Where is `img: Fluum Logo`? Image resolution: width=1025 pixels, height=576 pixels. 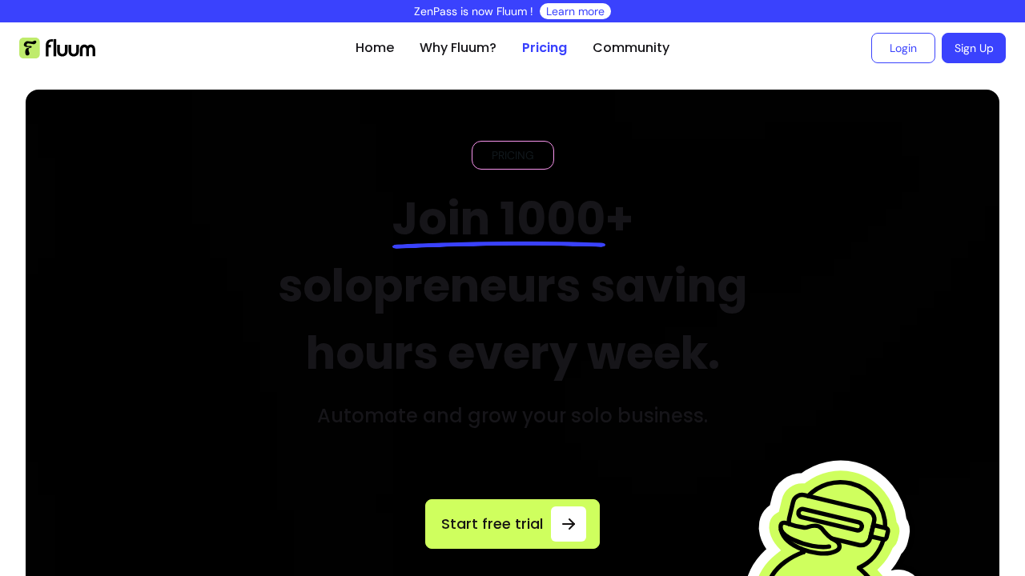
img: Fluum Logo is located at coordinates (57, 48).